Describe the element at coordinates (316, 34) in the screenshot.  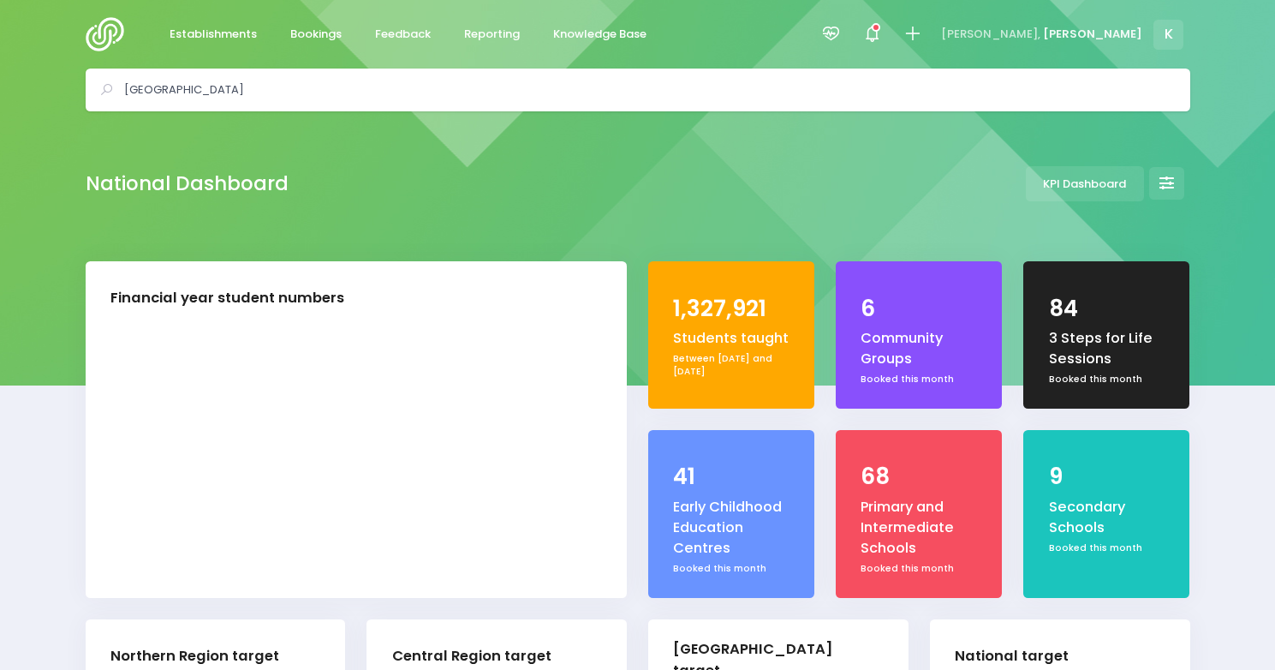
I see `a: Bookings` at that location.